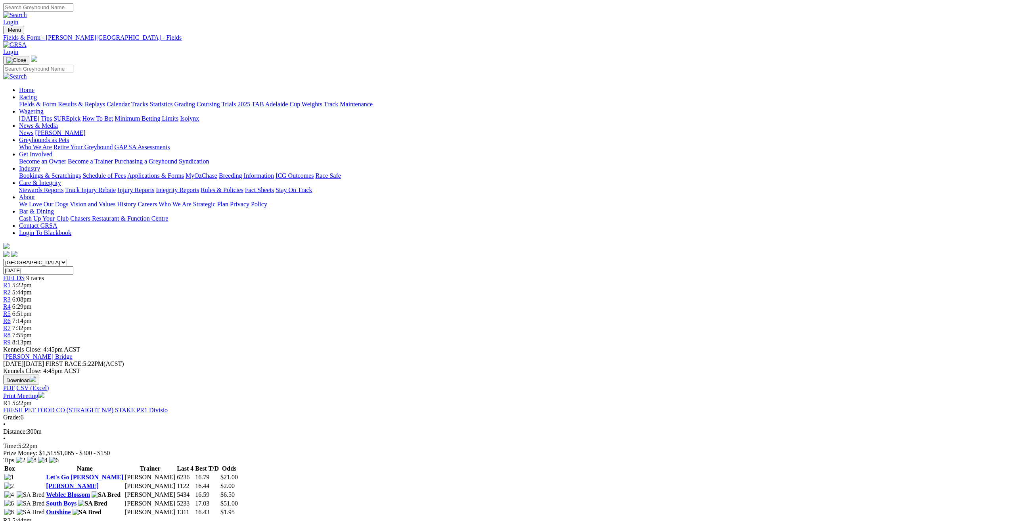 This screenshot has height=521, width=1009. Describe the element at coordinates (22, 299) in the screenshot. I see `span: 6:08pm` at that location.